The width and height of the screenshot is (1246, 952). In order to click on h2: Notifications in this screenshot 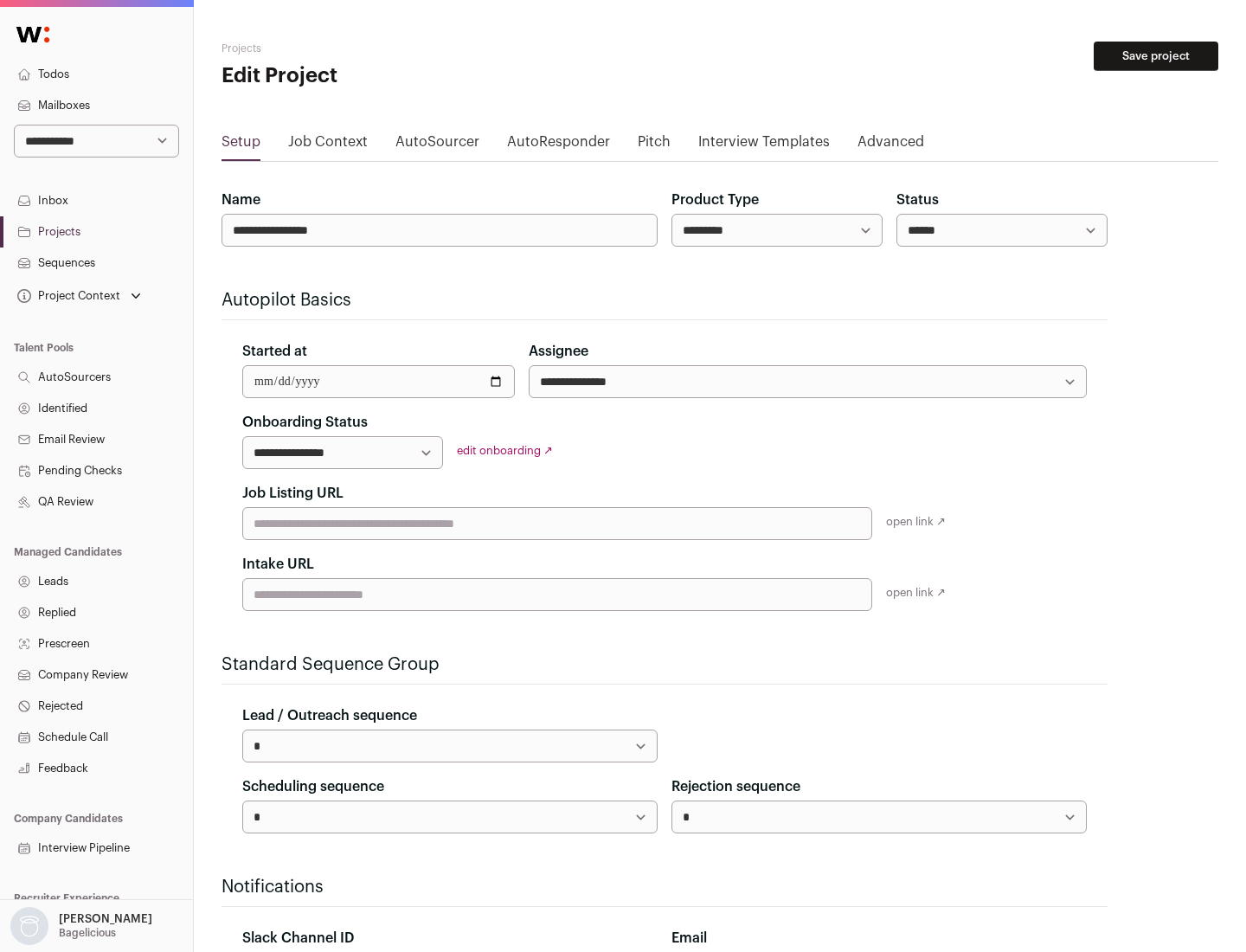, I will do `click(664, 887)`.